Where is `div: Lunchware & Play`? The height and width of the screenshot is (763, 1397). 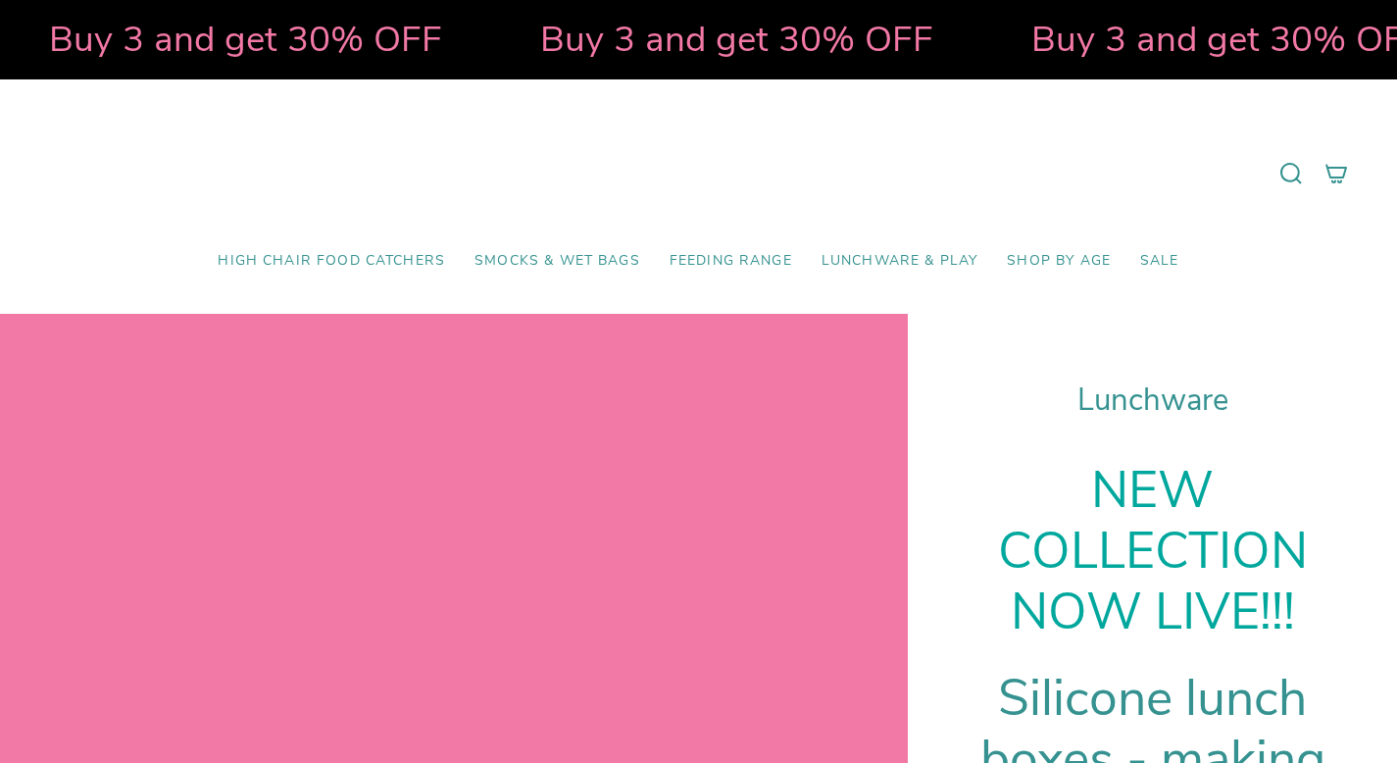 div: Lunchware & Play is located at coordinates (899, 261).